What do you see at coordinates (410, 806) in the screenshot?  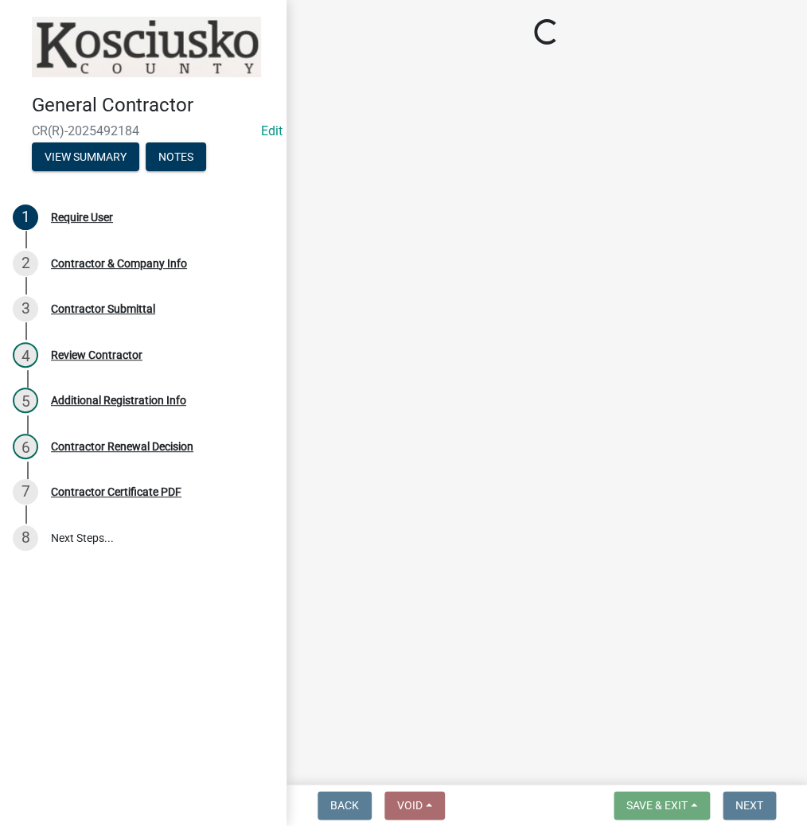 I see `span: Void` at bounding box center [410, 806].